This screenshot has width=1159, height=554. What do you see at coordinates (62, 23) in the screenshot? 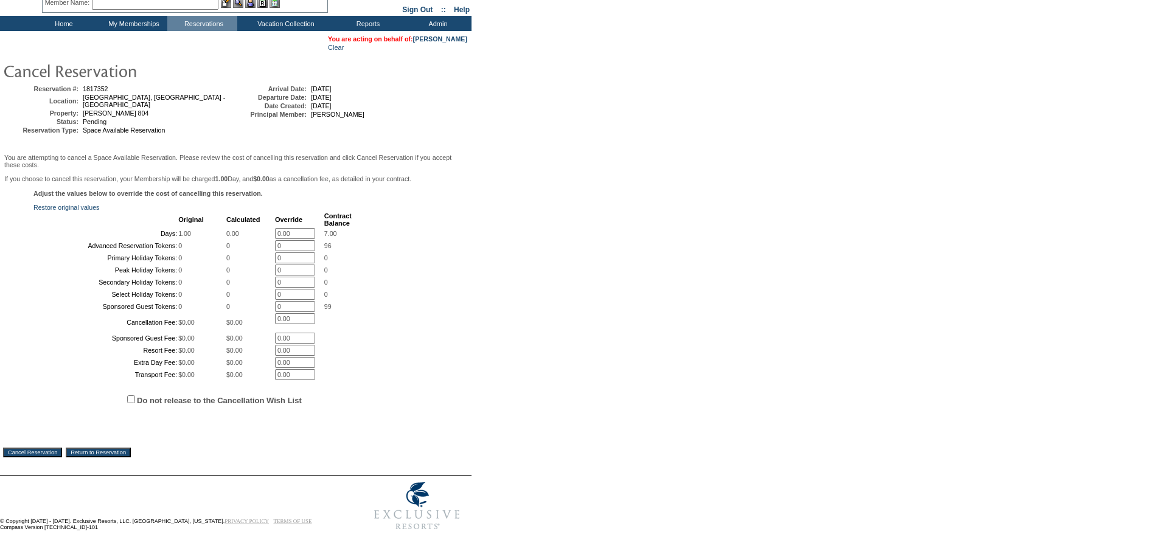
I see `td: Home` at bounding box center [62, 23].